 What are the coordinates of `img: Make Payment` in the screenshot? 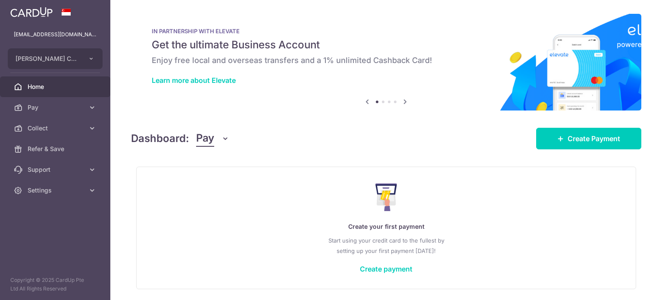 It's located at (386, 197).